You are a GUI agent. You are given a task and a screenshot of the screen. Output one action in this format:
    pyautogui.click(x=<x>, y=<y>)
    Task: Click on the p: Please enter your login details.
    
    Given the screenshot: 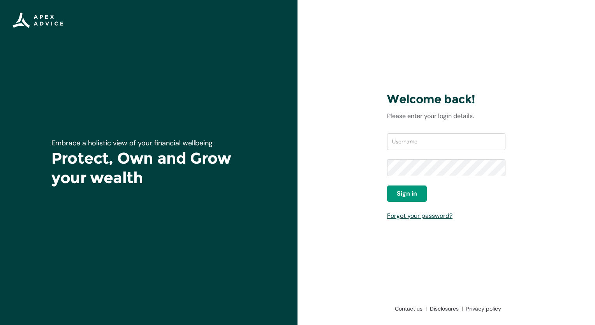 What is the action you would take?
    pyautogui.click(x=446, y=116)
    